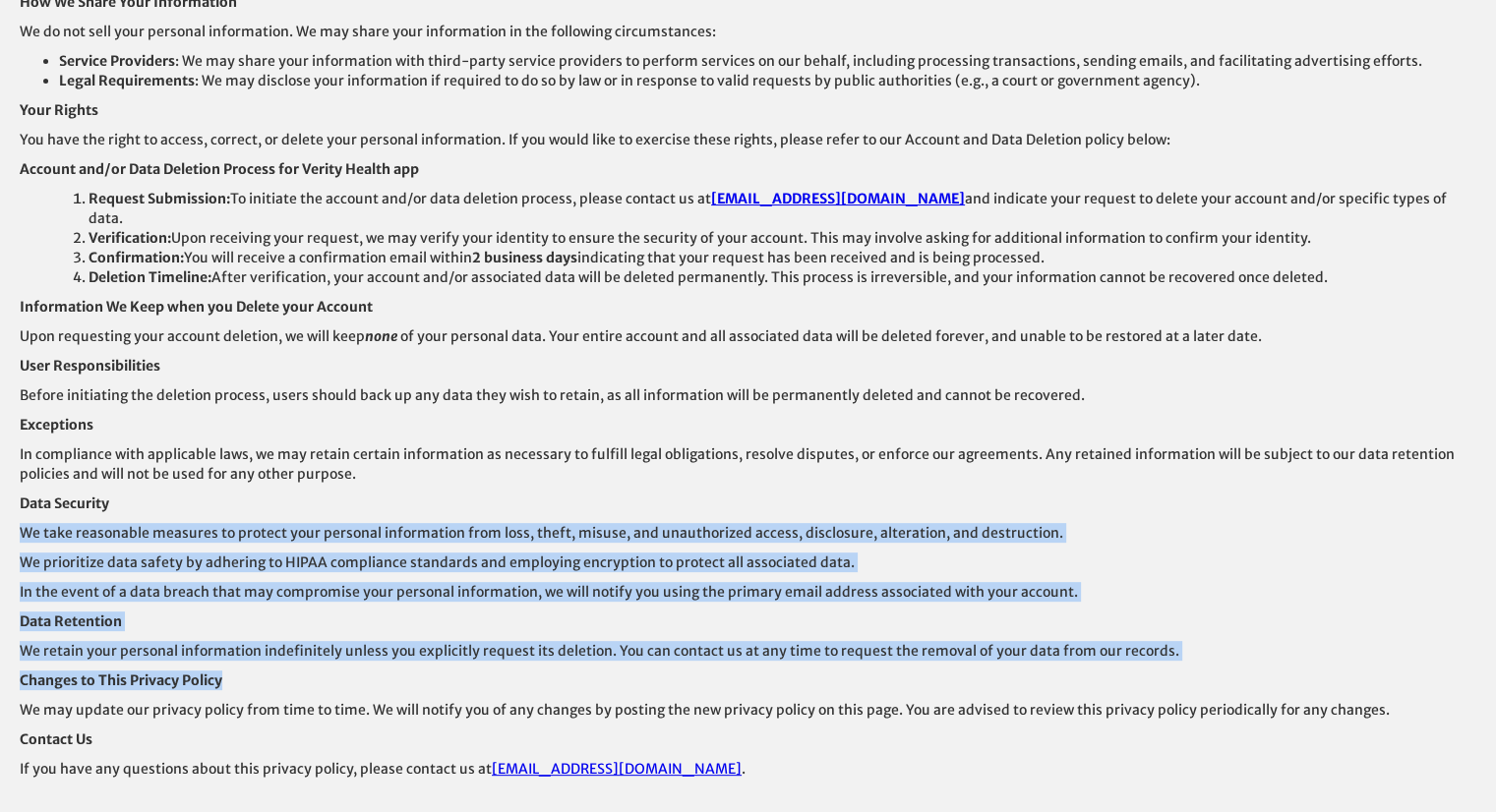  What do you see at coordinates (196, 307) in the screenshot?
I see `strong: Information We Keep when you Delete your Account` at bounding box center [196, 307].